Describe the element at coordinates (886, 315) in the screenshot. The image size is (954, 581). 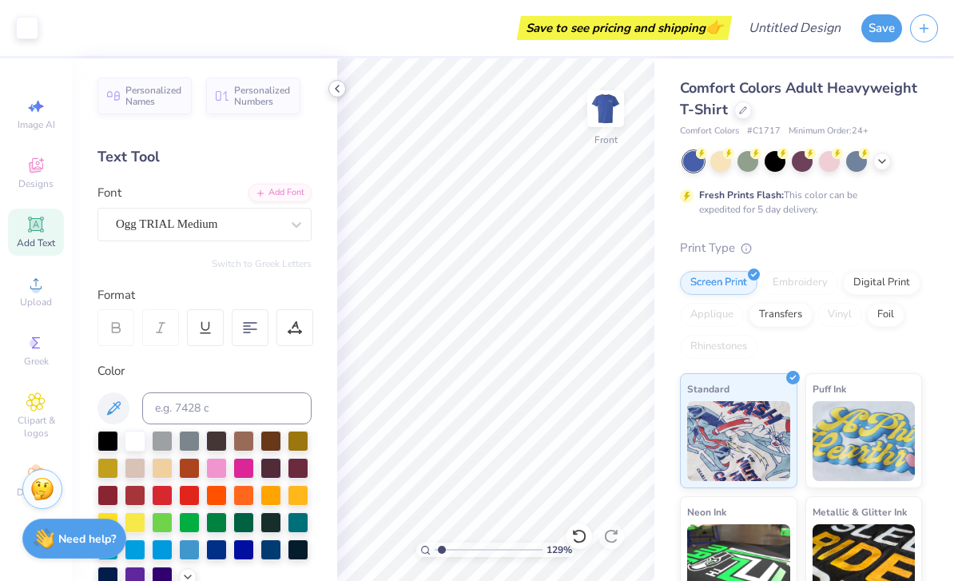
I see `div: Foil` at that location.